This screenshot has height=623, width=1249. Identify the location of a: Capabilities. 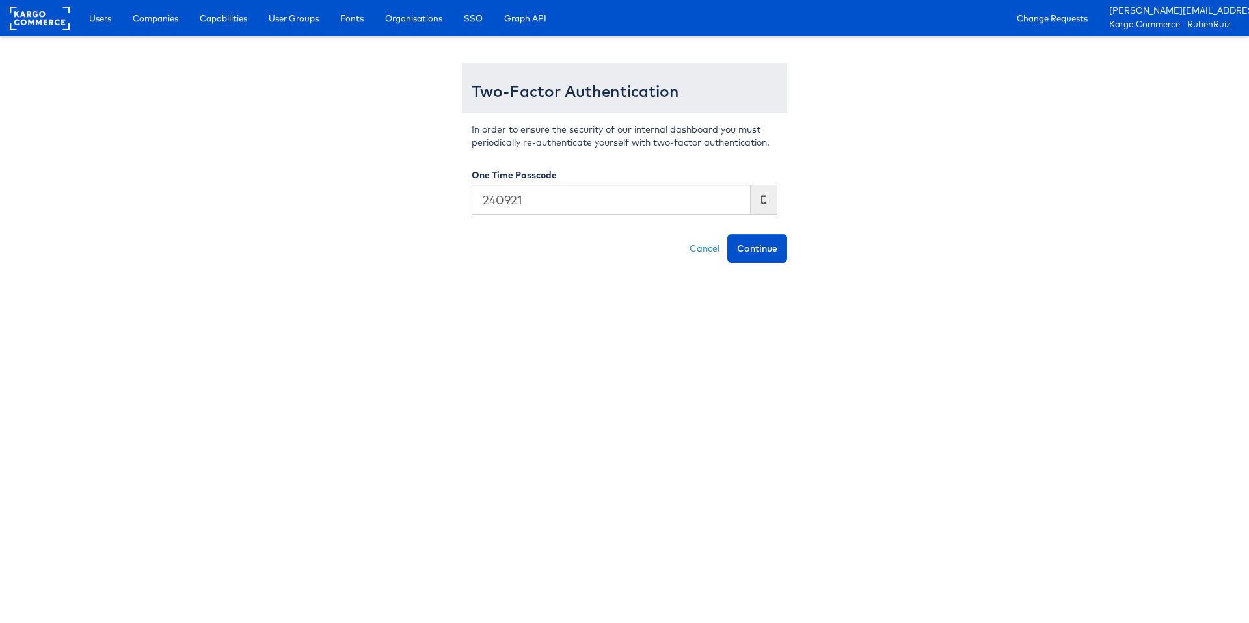
(223, 18).